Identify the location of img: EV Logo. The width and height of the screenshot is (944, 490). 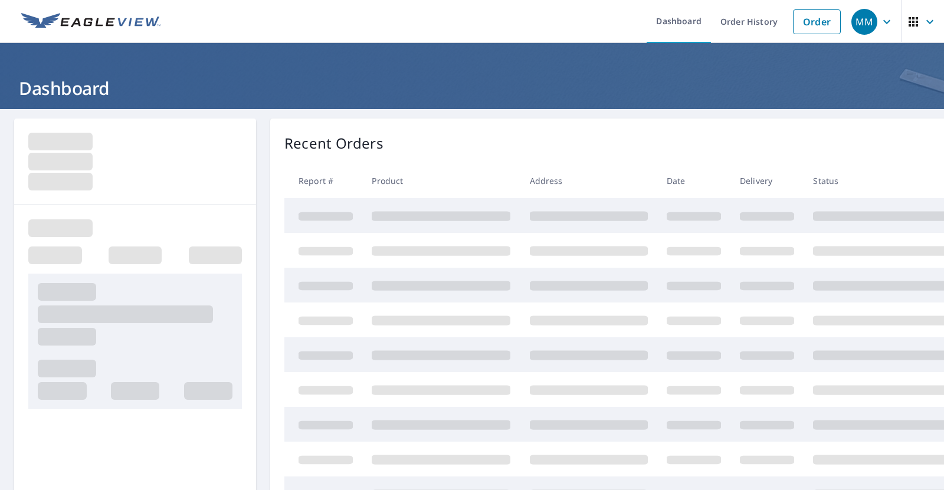
(91, 22).